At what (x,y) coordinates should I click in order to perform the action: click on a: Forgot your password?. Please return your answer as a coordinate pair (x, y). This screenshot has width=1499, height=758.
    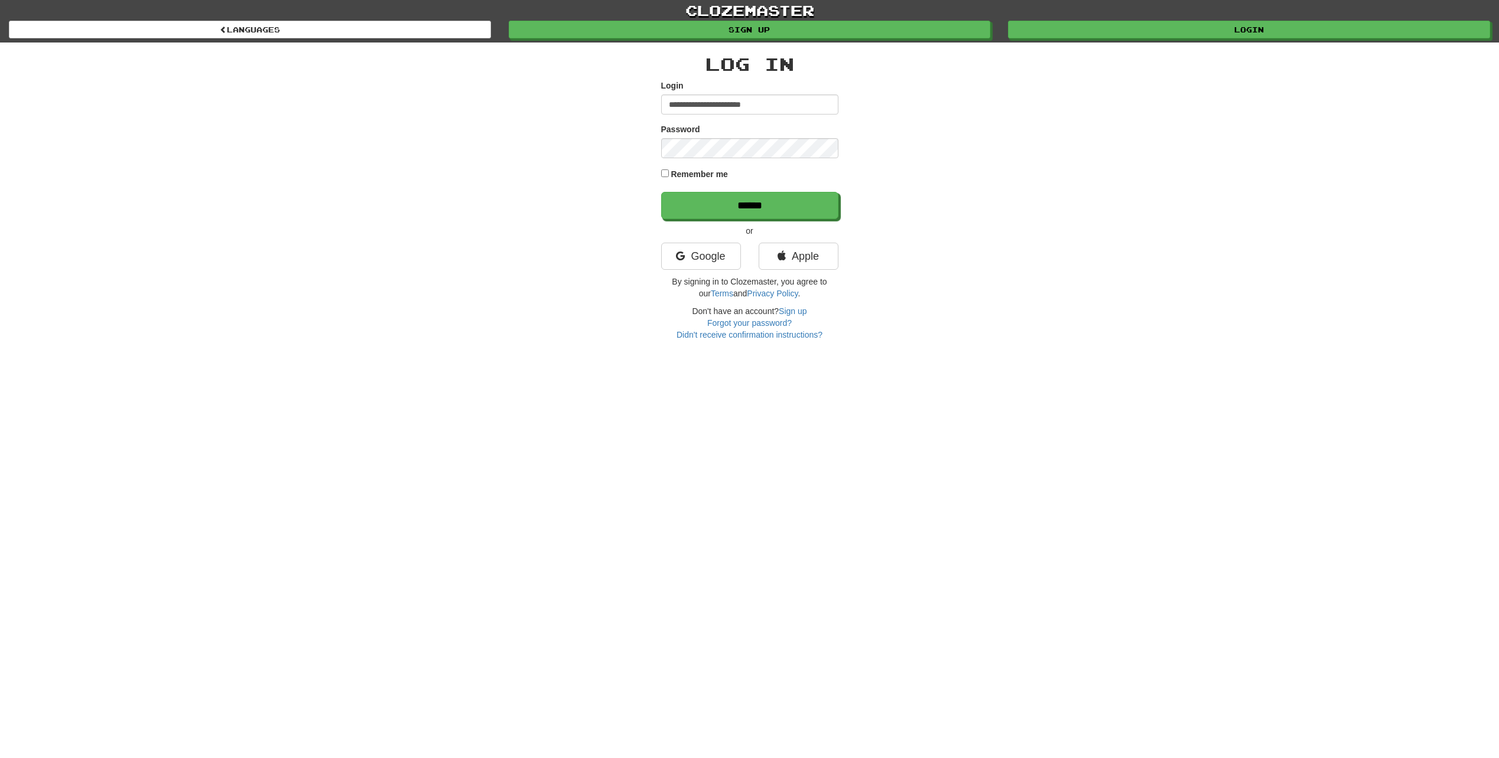
    Looking at the image, I should click on (749, 323).